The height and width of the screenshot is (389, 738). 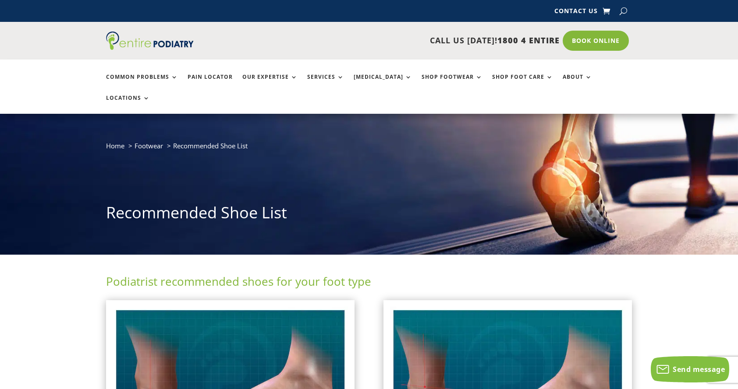 What do you see at coordinates (369, 215) in the screenshot?
I see `h1: Recommended Shoe List` at bounding box center [369, 215].